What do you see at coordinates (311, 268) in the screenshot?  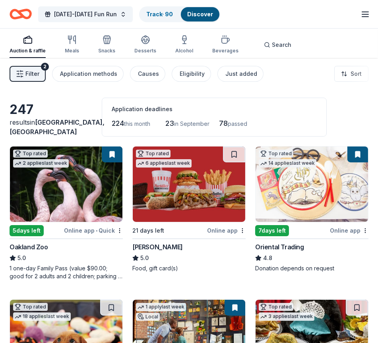 I see `div: Donation depends on request` at bounding box center [311, 268].